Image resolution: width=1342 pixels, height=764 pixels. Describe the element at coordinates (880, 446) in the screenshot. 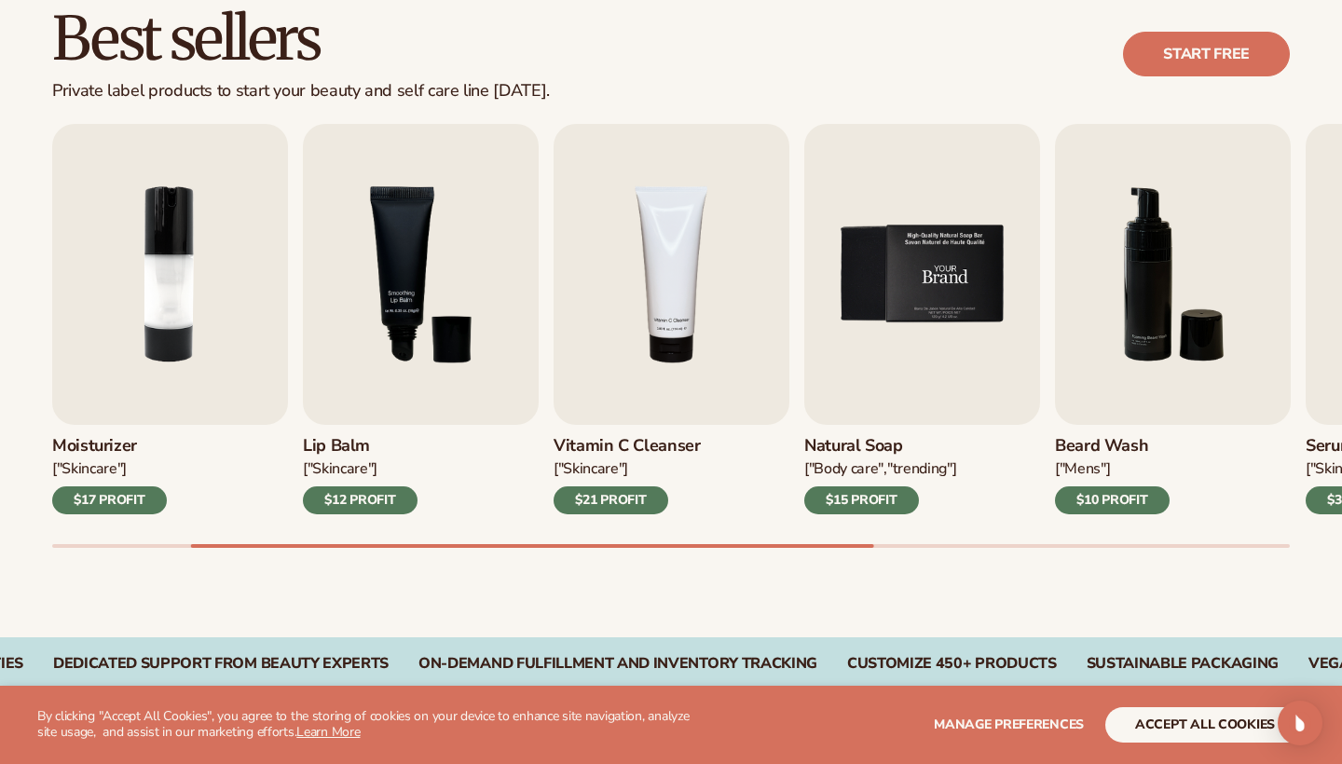

I see `h3: Natural Soap` at that location.